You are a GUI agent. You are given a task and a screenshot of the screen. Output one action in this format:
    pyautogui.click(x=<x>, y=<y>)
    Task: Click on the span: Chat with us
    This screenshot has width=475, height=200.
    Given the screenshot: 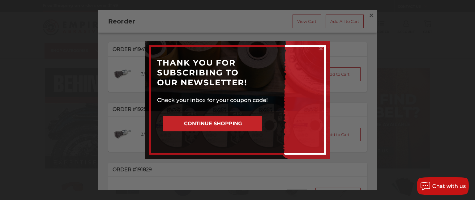 What is the action you would take?
    pyautogui.click(x=449, y=186)
    